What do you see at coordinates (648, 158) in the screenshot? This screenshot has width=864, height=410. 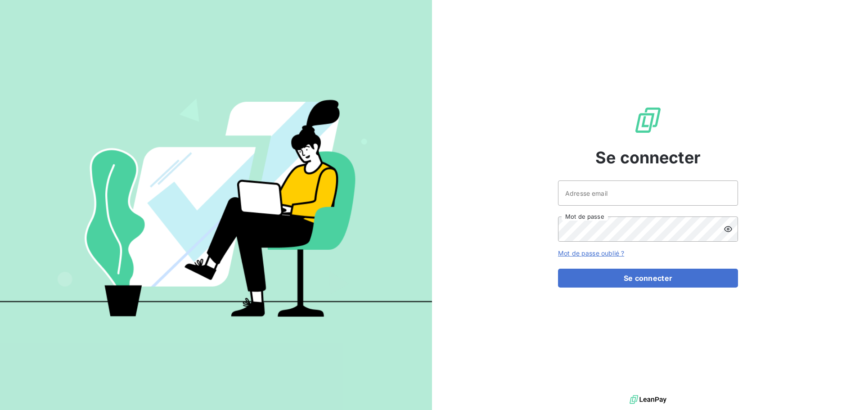 I see `span: Se connecter` at bounding box center [648, 158].